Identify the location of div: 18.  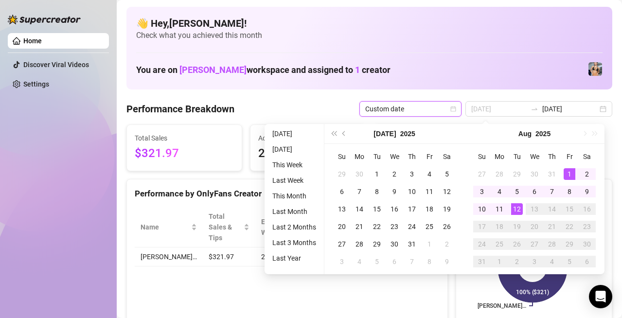
(429, 209).